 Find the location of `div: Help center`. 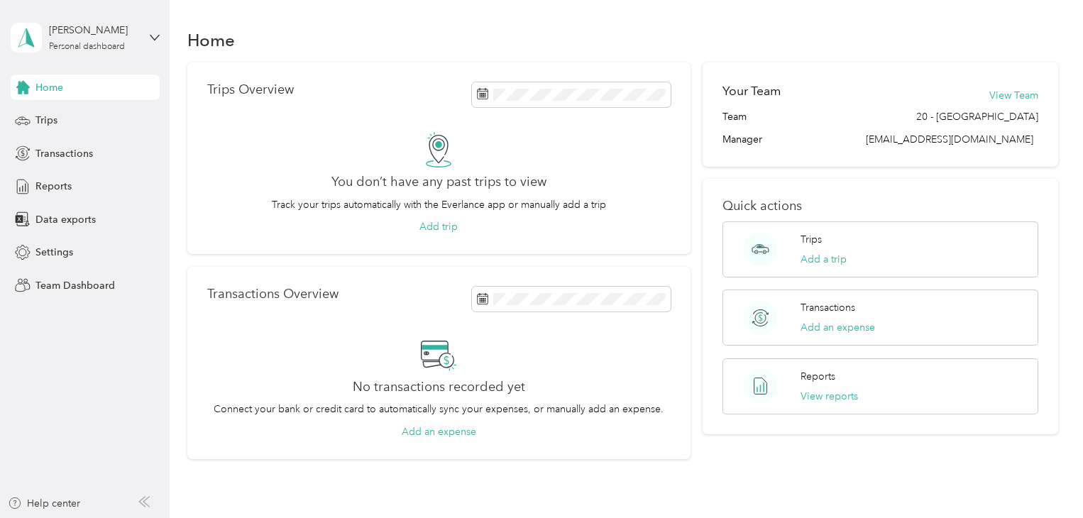

div: Help center is located at coordinates (44, 503).